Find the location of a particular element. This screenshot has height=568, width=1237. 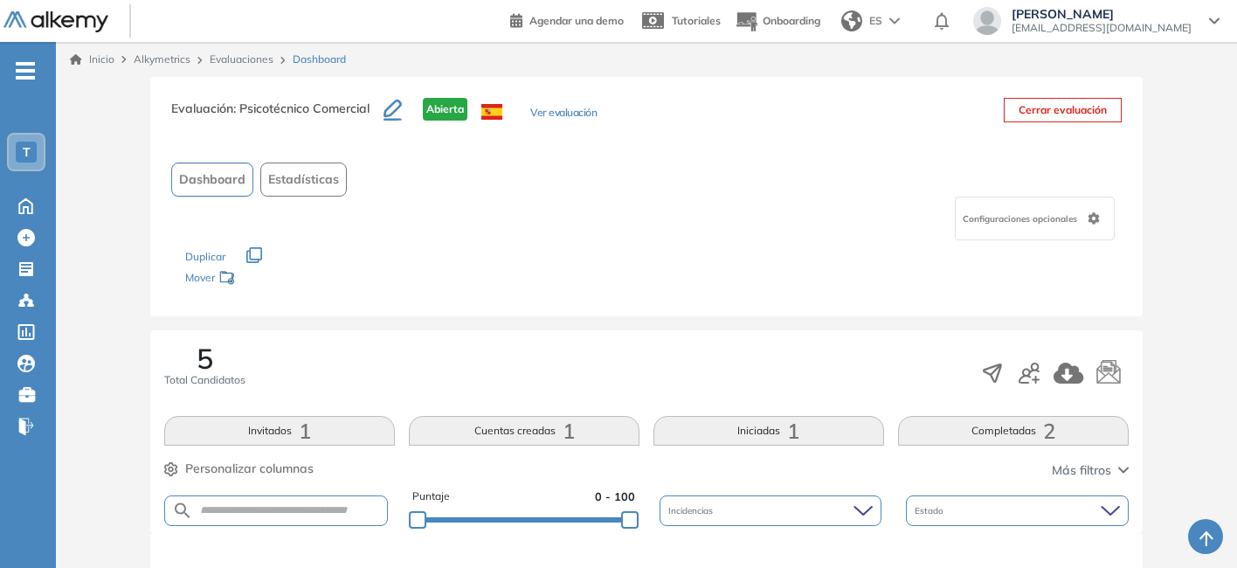

span: Total Candidatos is located at coordinates (204, 380).